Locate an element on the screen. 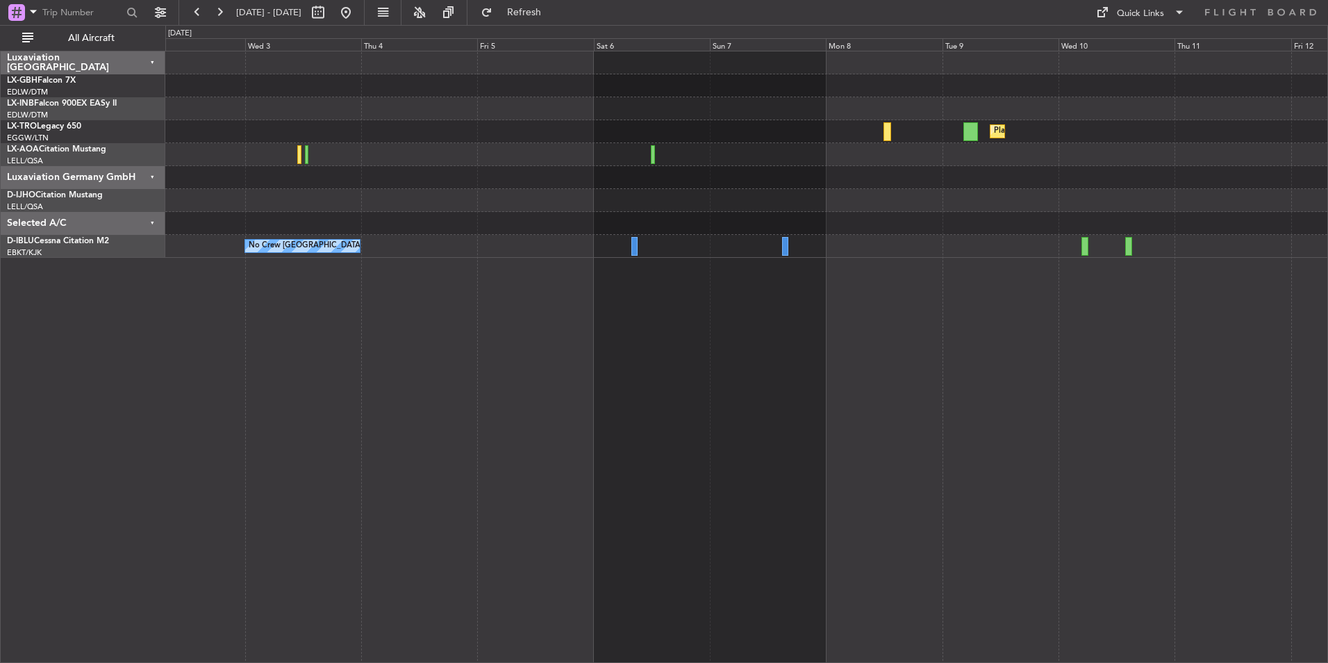  span: LX-TRO is located at coordinates (22, 126).